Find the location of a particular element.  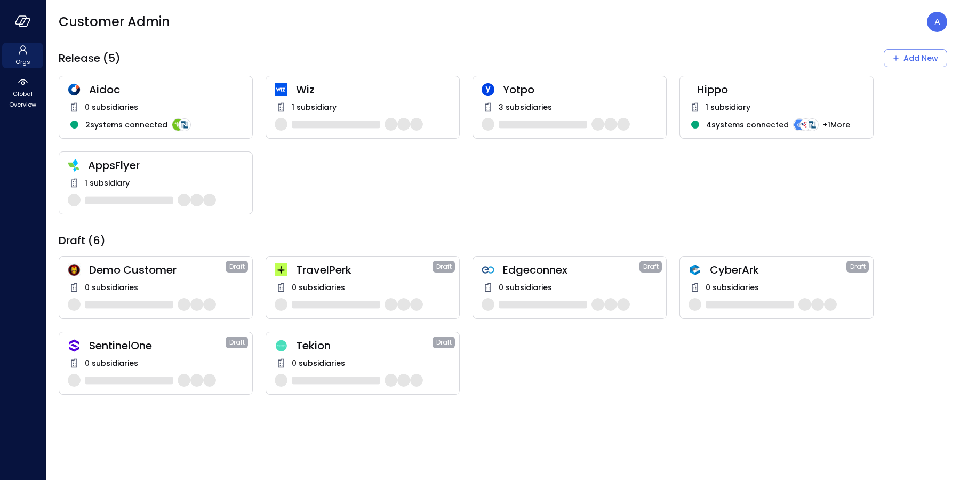

div: Add New Organization is located at coordinates (915, 58).